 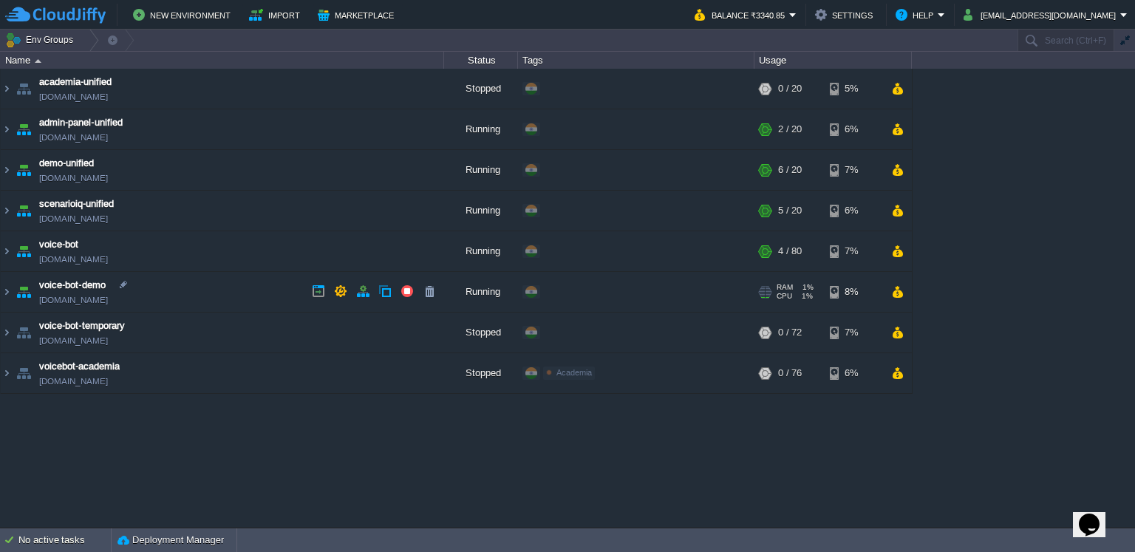 What do you see at coordinates (784, 287) in the screenshot?
I see `span: RAM` at bounding box center [784, 287].